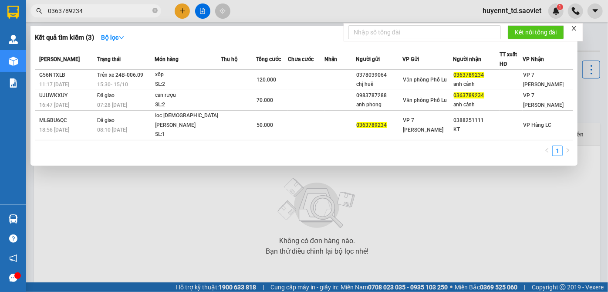 The width and height of the screenshot is (608, 292). I want to click on span: question-circle, so click(13, 238).